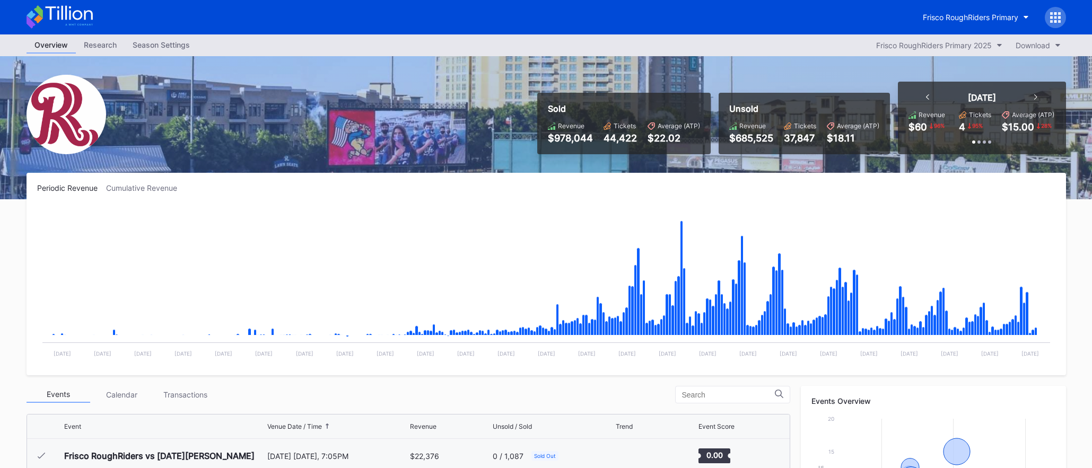 The height and width of the screenshot is (468, 1092). Describe the element at coordinates (939, 45) in the screenshot. I see `button: Frisco RoughRiders Primary 2025` at that location.